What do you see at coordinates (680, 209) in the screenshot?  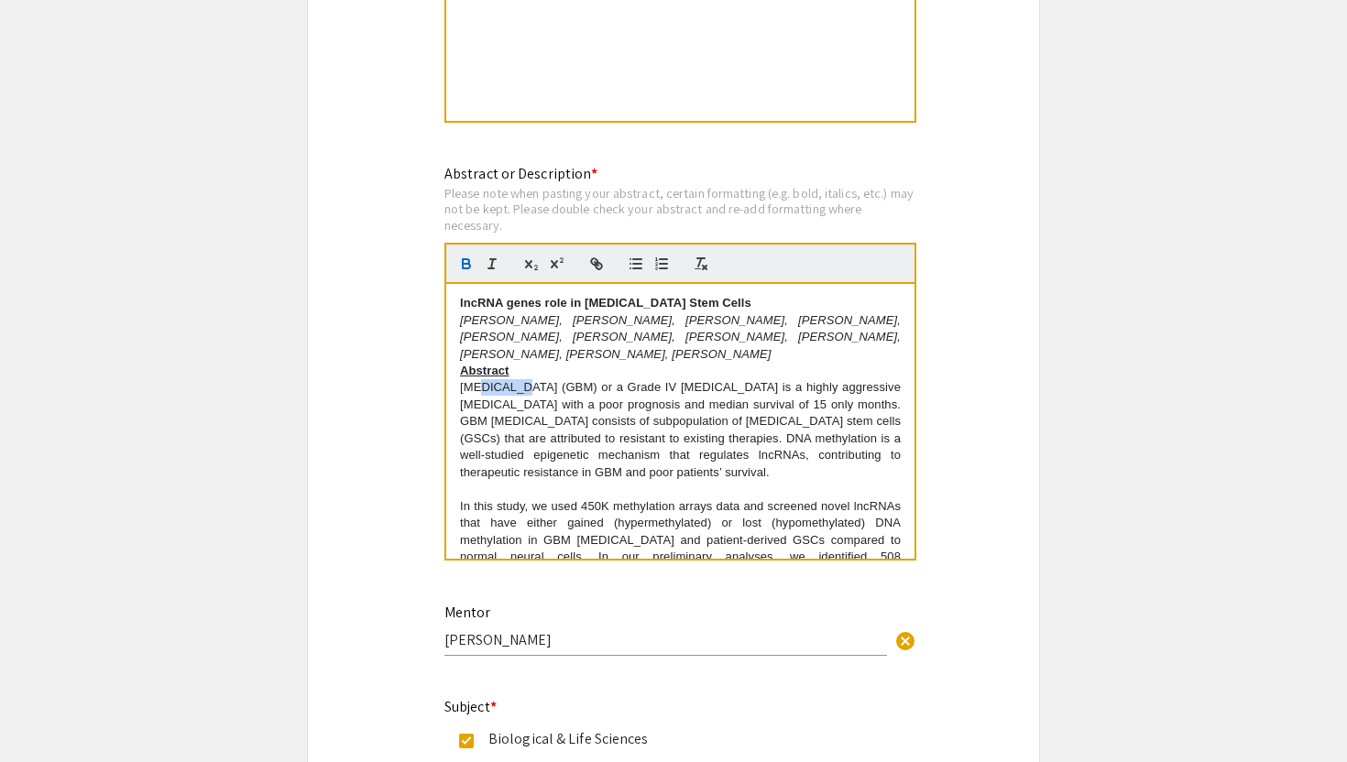 I see `div: Please note when pasting your abstract, certain formatting (e.g. bold, italics, etc.) may not be ...` at bounding box center [680, 209].